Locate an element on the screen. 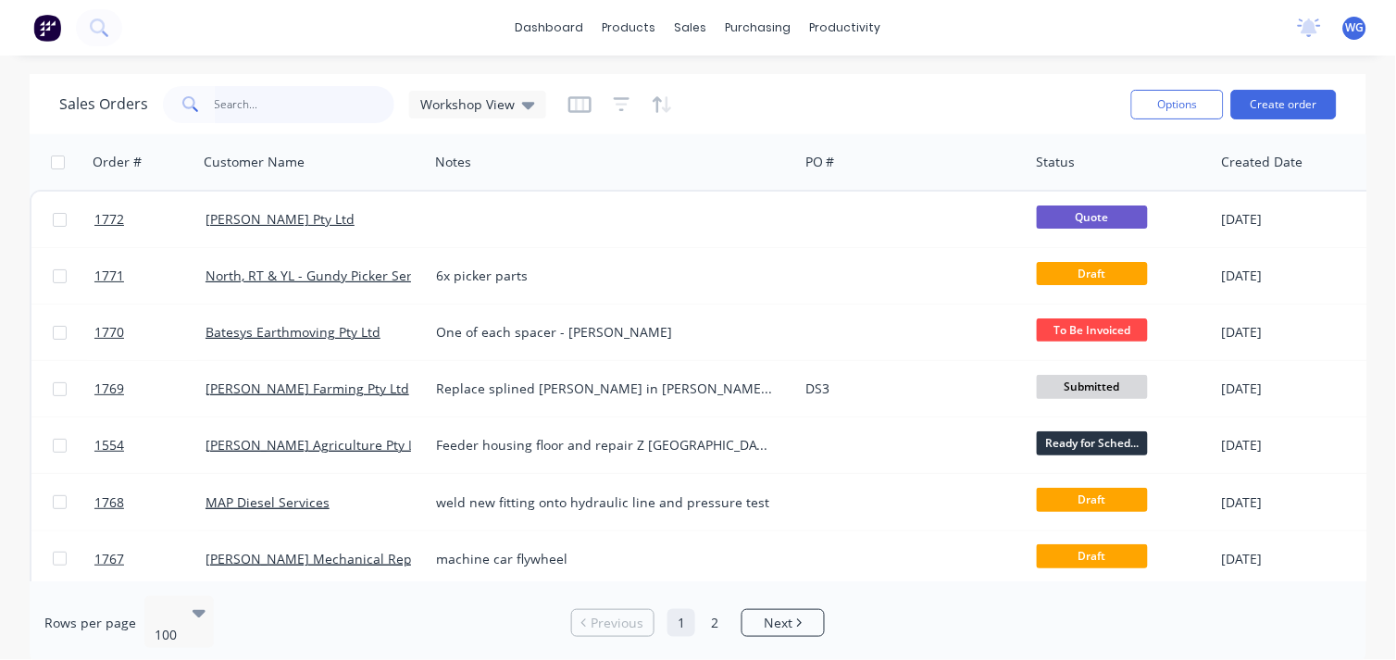 This screenshot has width=1396, height=660. div: products is located at coordinates (630, 28).